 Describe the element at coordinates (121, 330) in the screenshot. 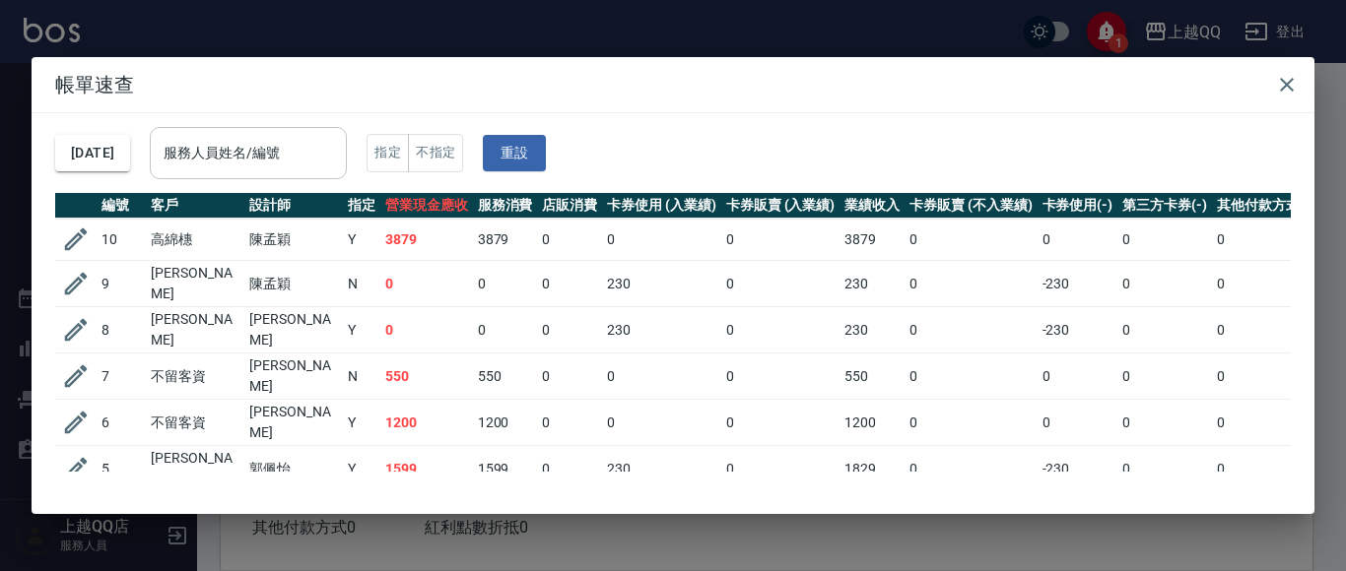

I see `td: 8` at that location.